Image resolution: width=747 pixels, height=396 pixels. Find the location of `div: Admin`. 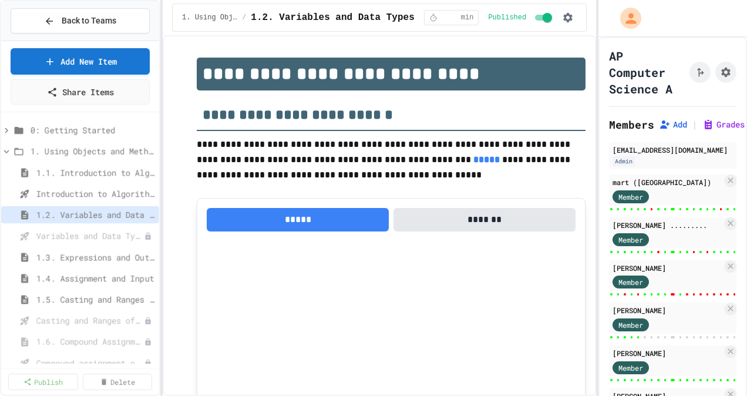

div: Admin is located at coordinates (624, 161).